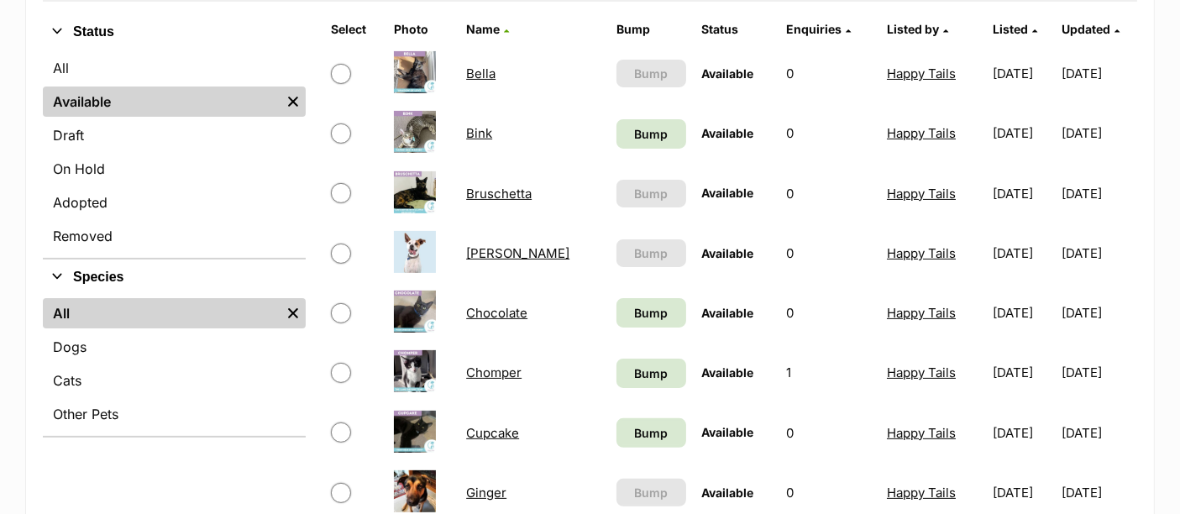  What do you see at coordinates (487, 29) in the screenshot?
I see `a: Name` at bounding box center [487, 29].